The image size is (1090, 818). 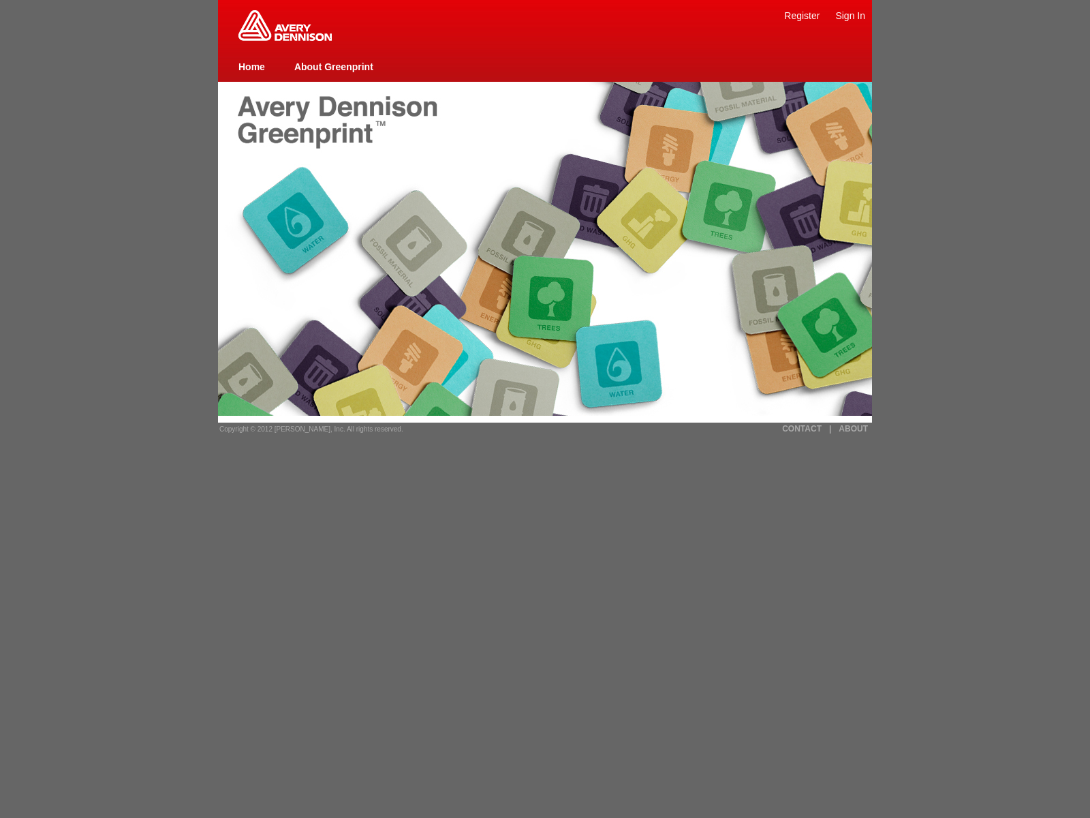 What do you see at coordinates (334, 67) in the screenshot?
I see `a: About Greenprint` at bounding box center [334, 67].